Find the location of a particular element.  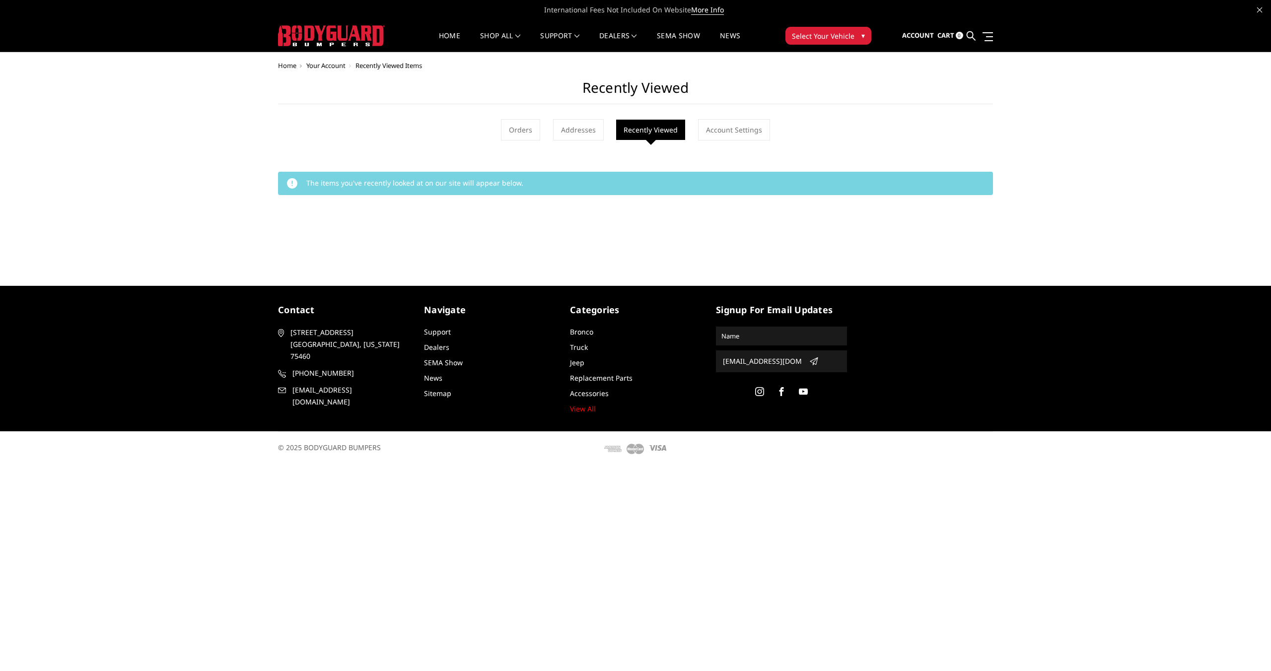

a: Account Settings is located at coordinates (734, 130).